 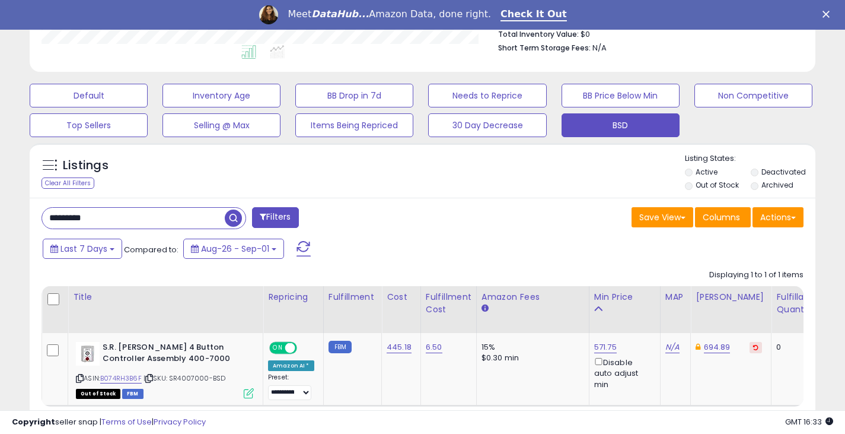 I want to click on button: Last 7 Days, so click(x=82, y=249).